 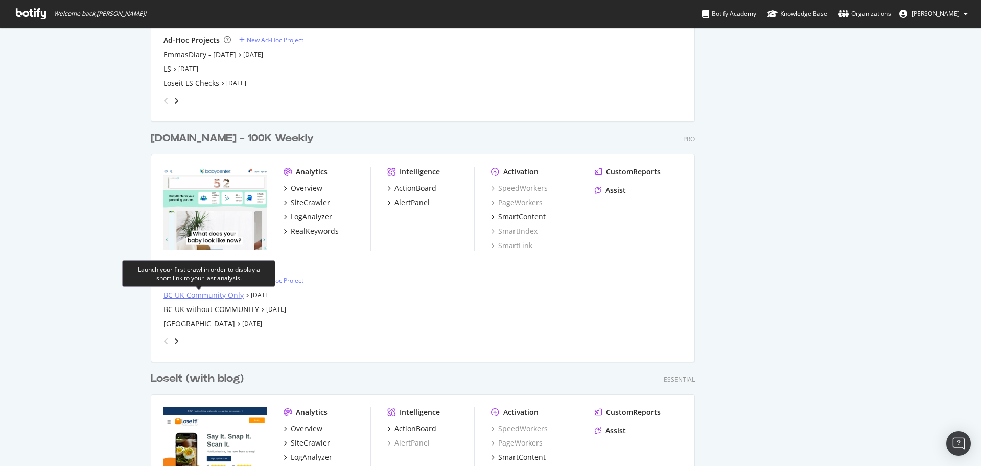 I want to click on div: SmartIndex, so click(x=514, y=231).